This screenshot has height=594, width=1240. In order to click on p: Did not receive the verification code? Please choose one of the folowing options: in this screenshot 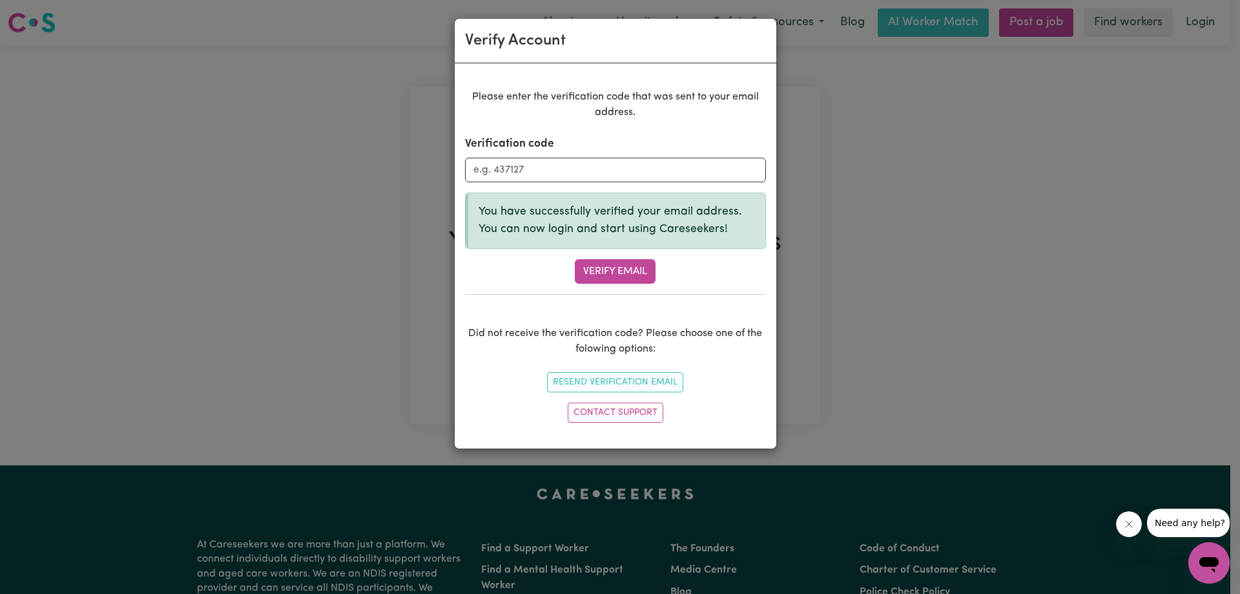, I will do `click(615, 341)`.